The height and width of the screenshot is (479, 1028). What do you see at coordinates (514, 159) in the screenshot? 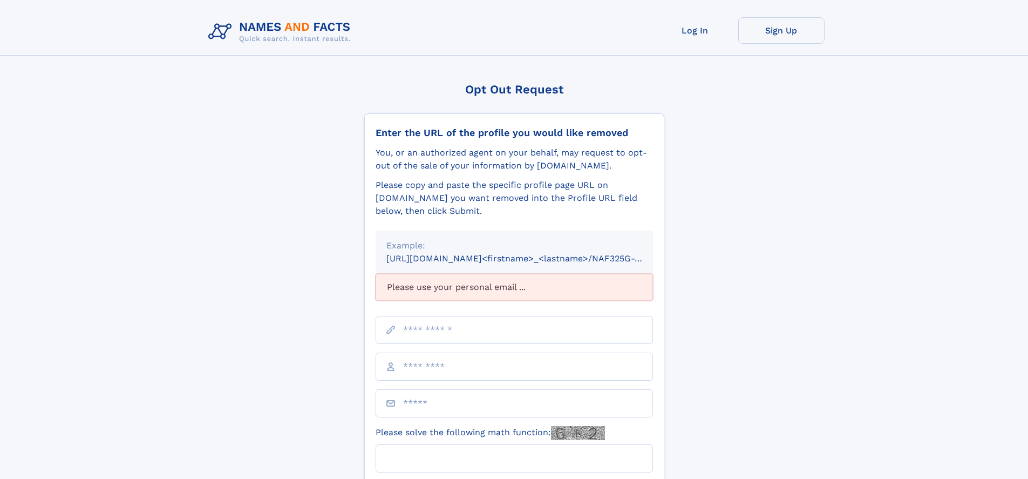
I see `div: You, or an authorized agent on your behalf, may request to opt-out of the sale of your informatio...` at bounding box center [514, 159].